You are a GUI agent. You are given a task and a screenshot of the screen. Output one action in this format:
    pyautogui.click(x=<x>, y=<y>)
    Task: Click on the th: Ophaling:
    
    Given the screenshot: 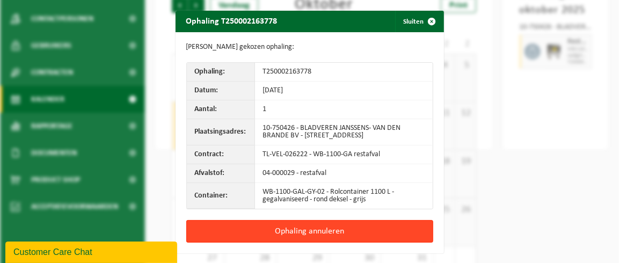 What is the action you would take?
    pyautogui.click(x=221, y=72)
    